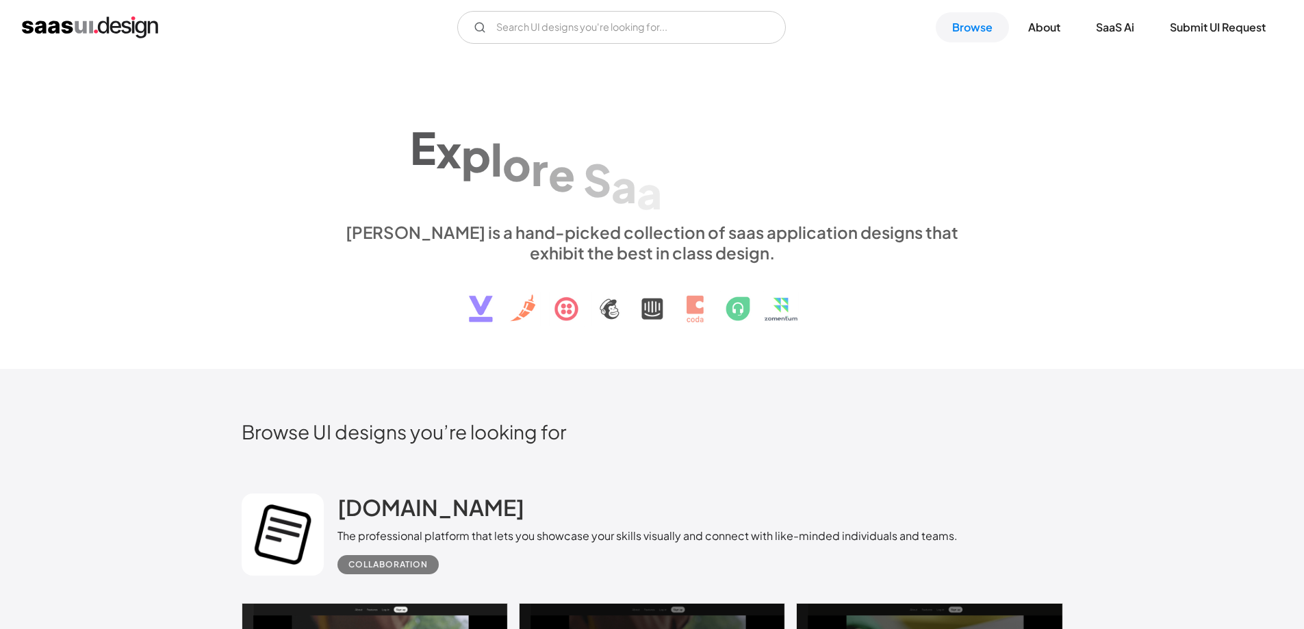  Describe the element at coordinates (1044, 27) in the screenshot. I see `a: About` at that location.